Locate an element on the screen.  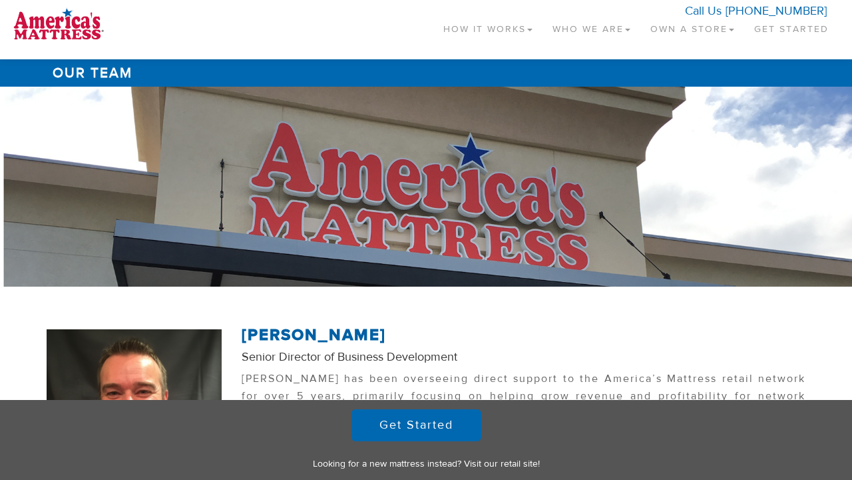
span: Call Us is located at coordinates (703, 11).